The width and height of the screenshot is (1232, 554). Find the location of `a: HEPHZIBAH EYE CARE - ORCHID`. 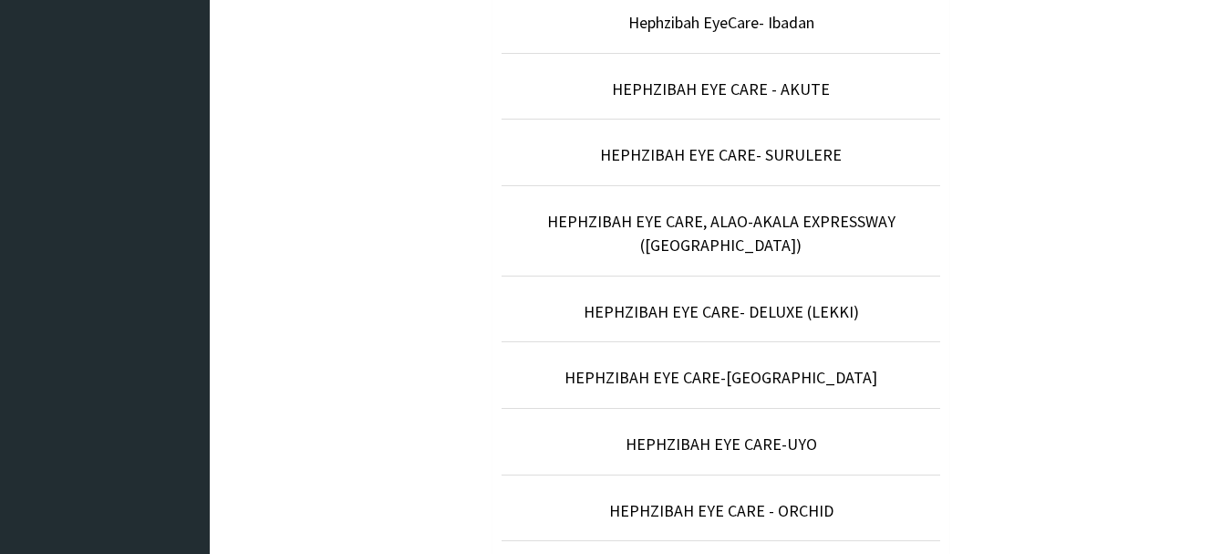

a: HEPHZIBAH EYE CARE - ORCHID is located at coordinates (721, 510).